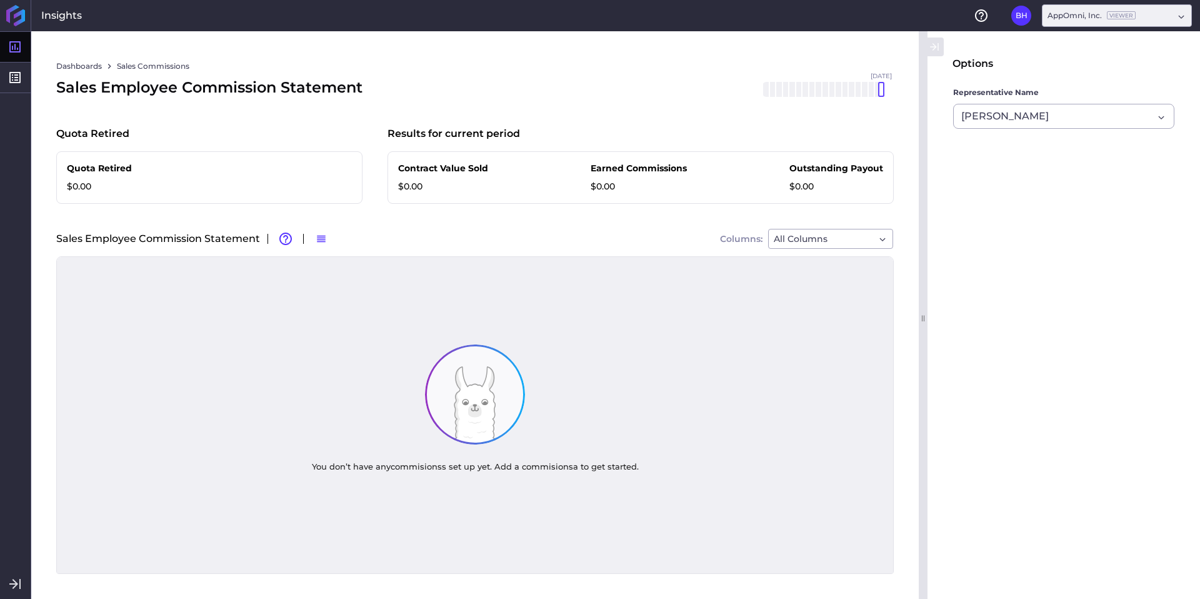 This screenshot has height=599, width=1200. Describe the element at coordinates (741, 239) in the screenshot. I see `span: Columns:` at that location.